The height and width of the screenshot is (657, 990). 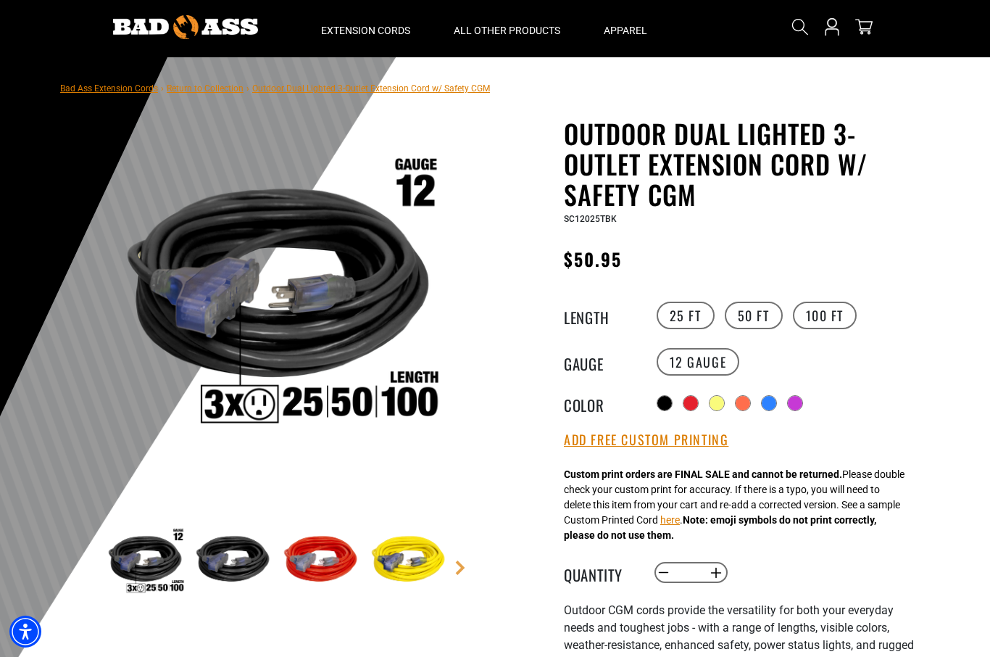 I want to click on img: neon yellow, so click(x=408, y=562).